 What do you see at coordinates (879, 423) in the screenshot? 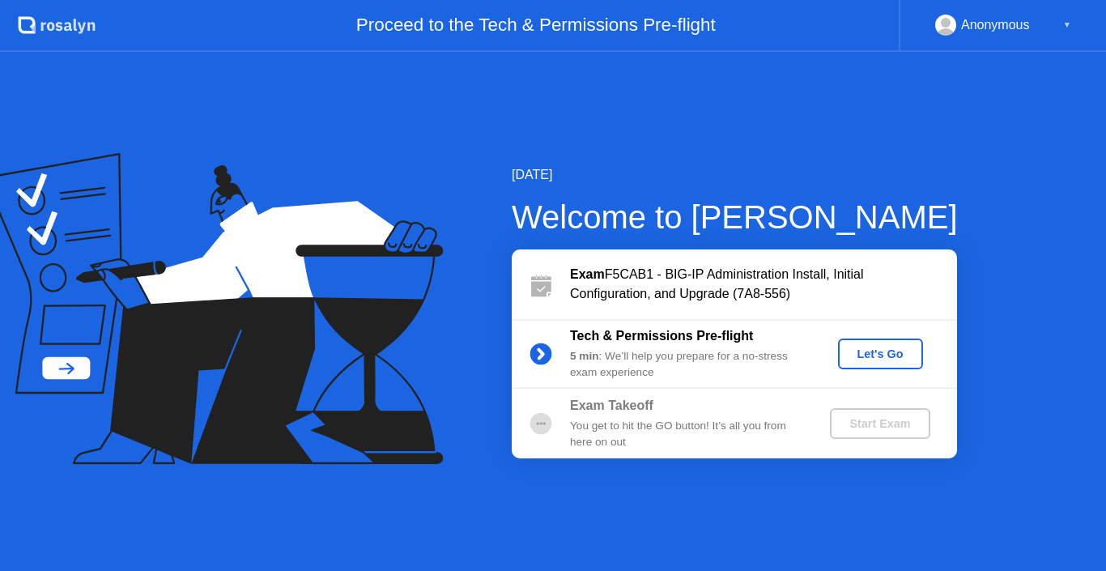
I see `div: Start Exam` at bounding box center [879, 423].